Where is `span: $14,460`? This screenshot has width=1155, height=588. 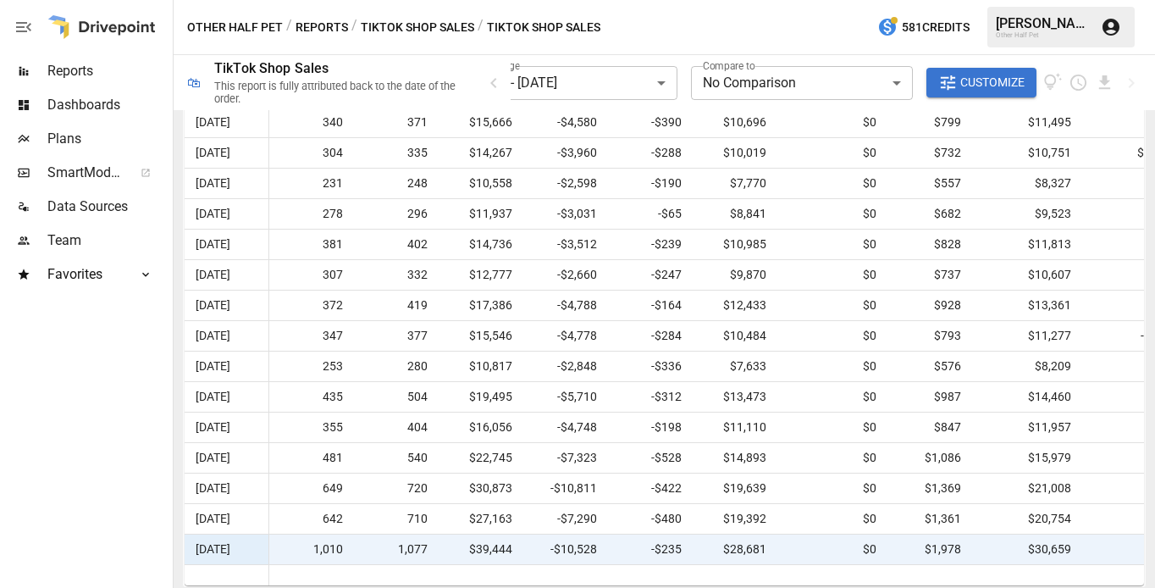
span: $14,460 is located at coordinates (1028, 396).